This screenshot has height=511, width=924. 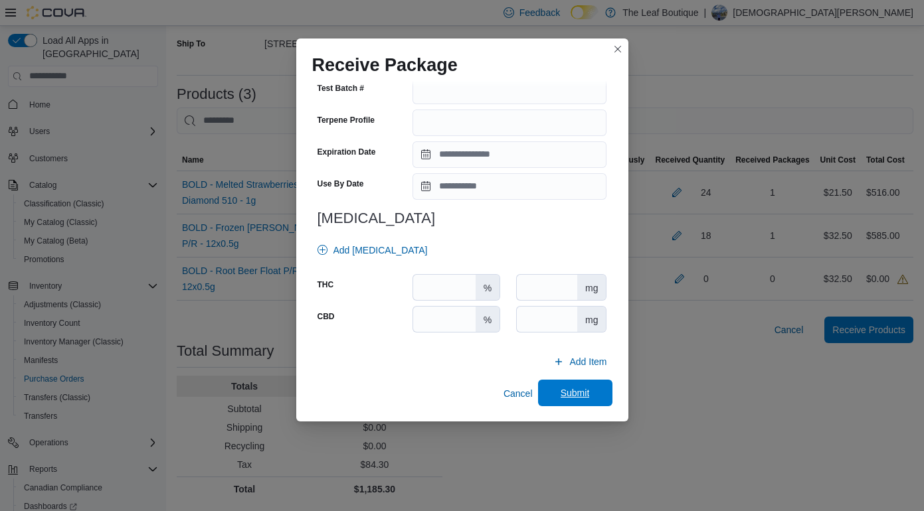 What do you see at coordinates (346, 120) in the screenshot?
I see `label: Terpene Profile` at bounding box center [346, 120].